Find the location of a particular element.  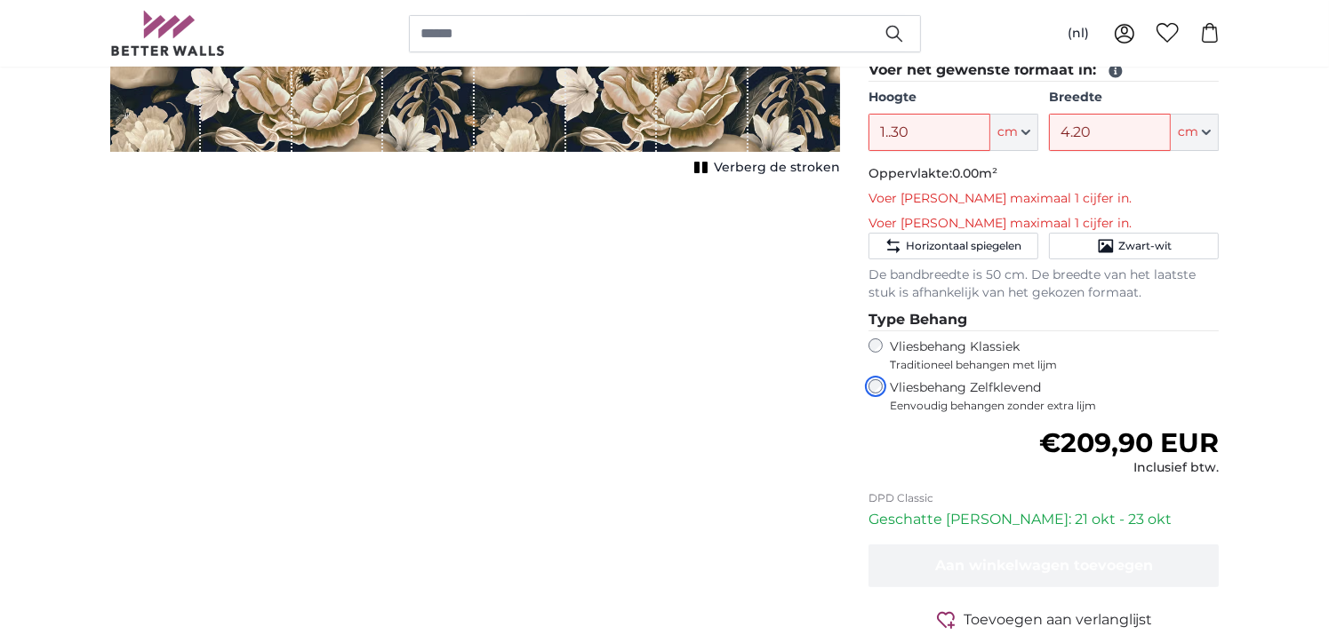

span: Horizontaal spiegelen is located at coordinates (963, 246).